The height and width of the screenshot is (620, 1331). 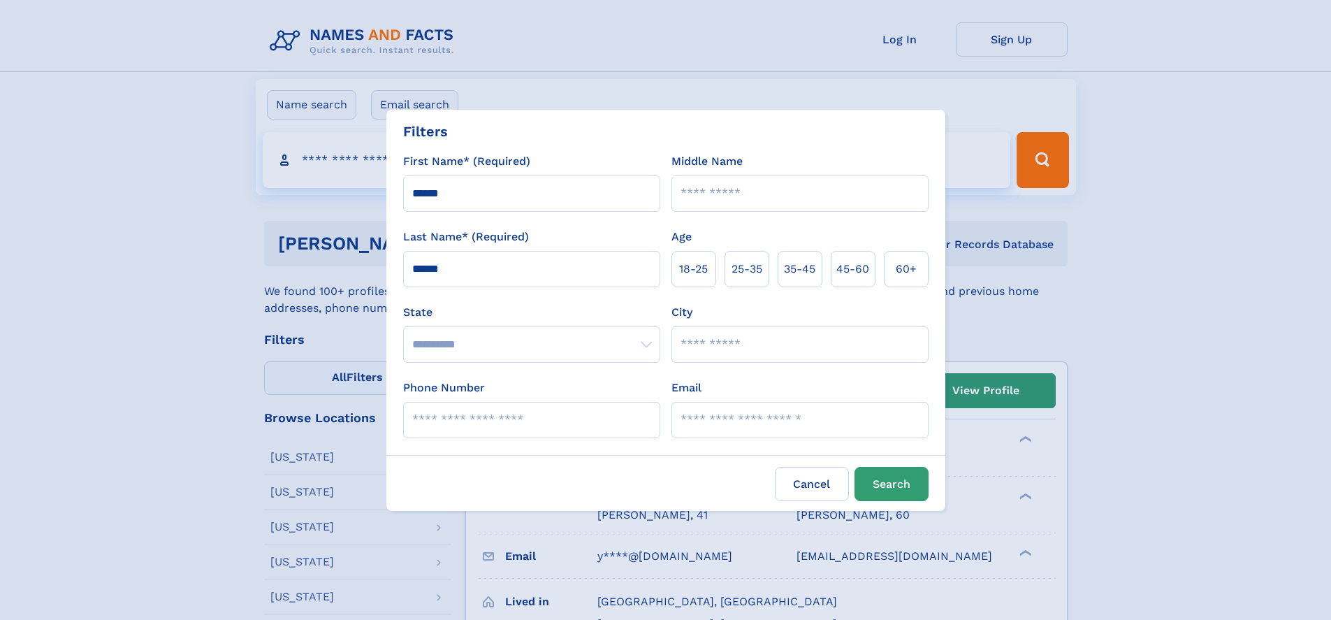 I want to click on label: City, so click(x=682, y=312).